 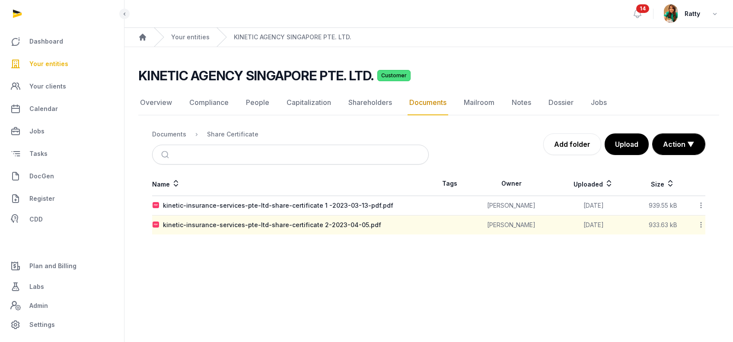 What do you see at coordinates (36, 220) in the screenshot?
I see `span: CDD` at bounding box center [36, 220].